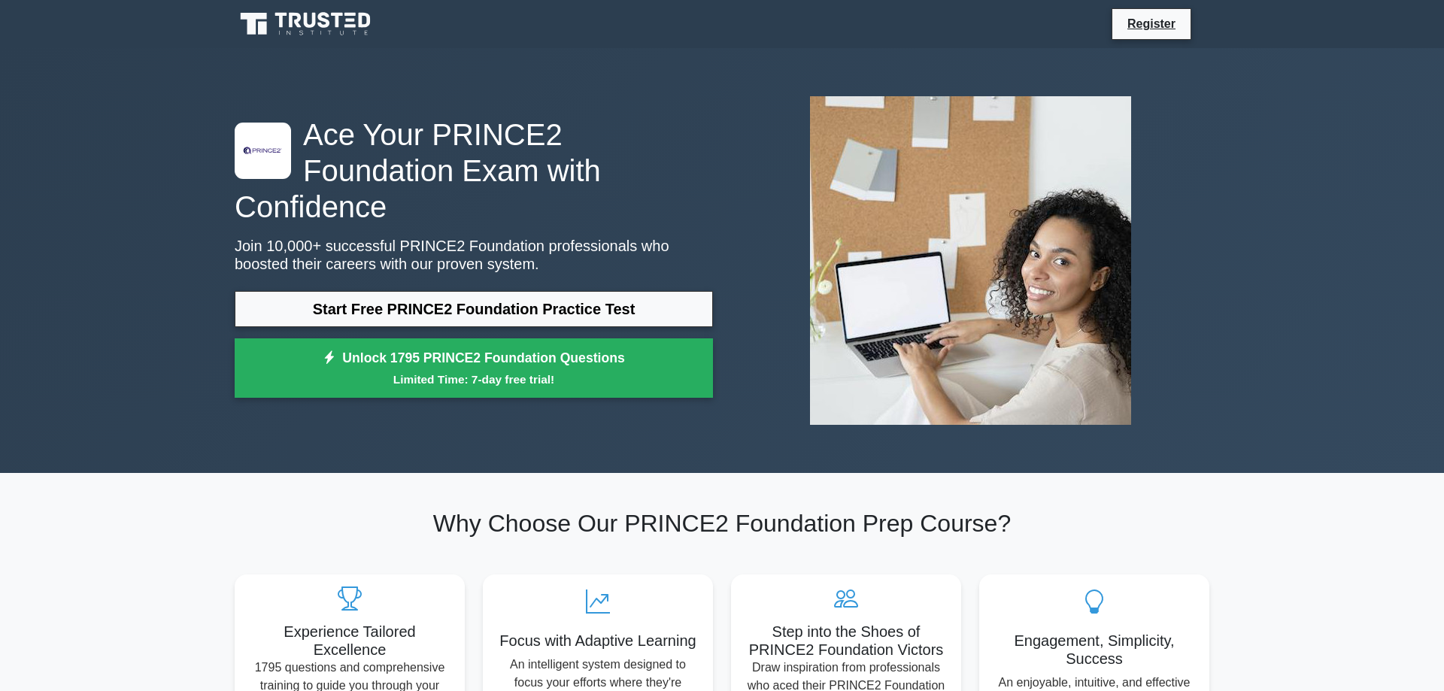 The width and height of the screenshot is (1444, 691). What do you see at coordinates (474, 309) in the screenshot?
I see `a: Start Free PRINCE2 Foundation Practice Test` at bounding box center [474, 309].